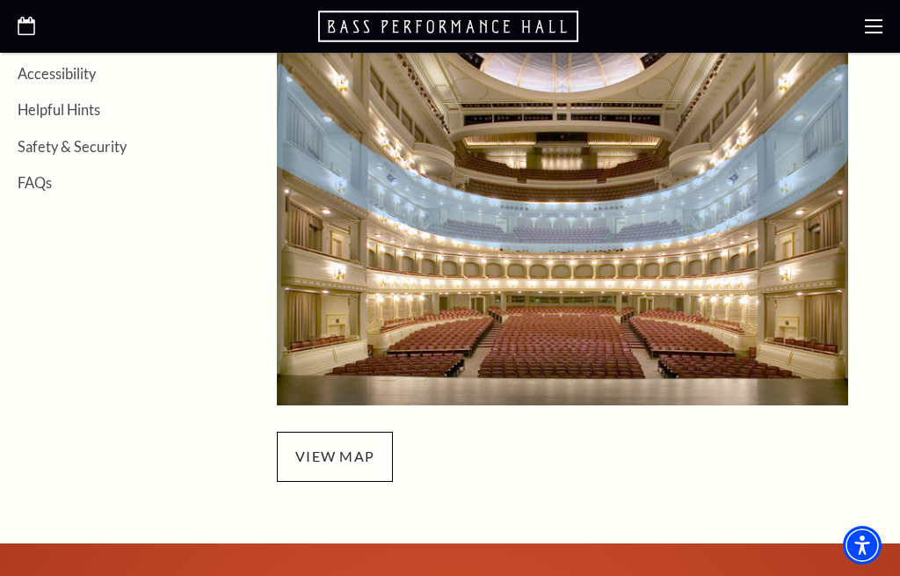  Describe the element at coordinates (72, 146) in the screenshot. I see `a: Safety & Security` at that location.